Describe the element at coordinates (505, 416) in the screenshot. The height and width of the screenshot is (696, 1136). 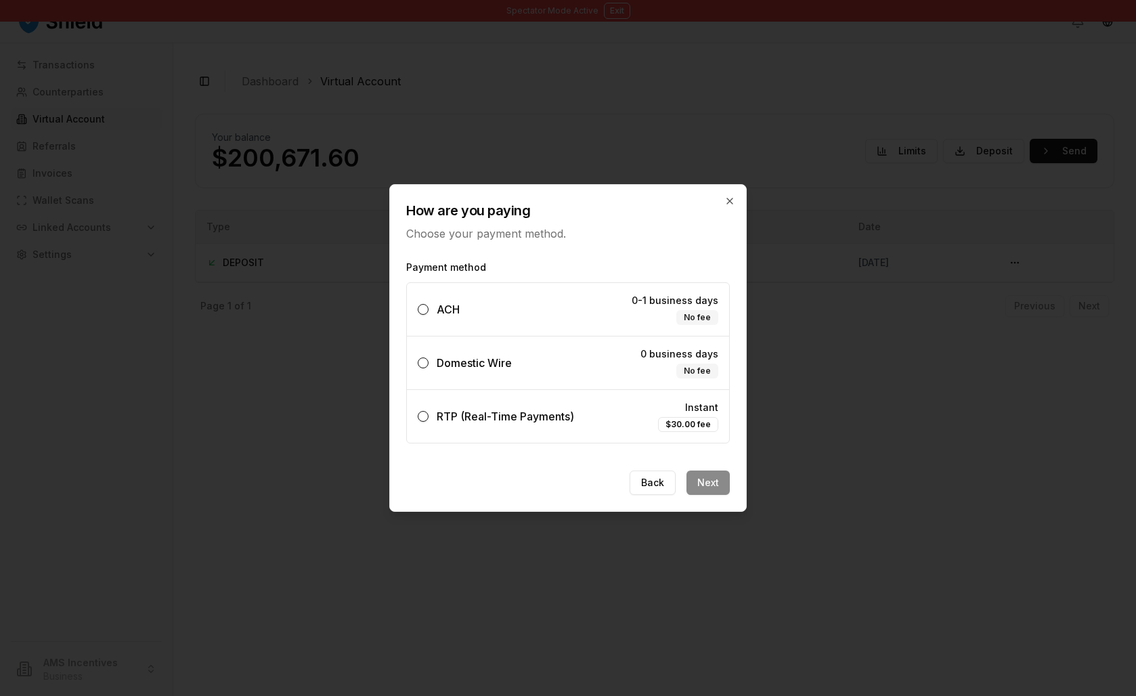
I see `span: RTP (Real-Time Payments)` at that location.